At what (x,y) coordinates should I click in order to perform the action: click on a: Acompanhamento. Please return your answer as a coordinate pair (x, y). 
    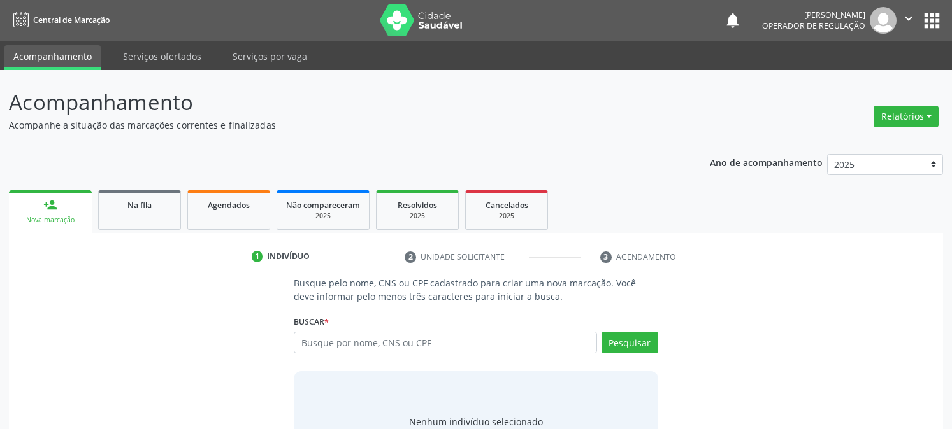
    Looking at the image, I should click on (52, 57).